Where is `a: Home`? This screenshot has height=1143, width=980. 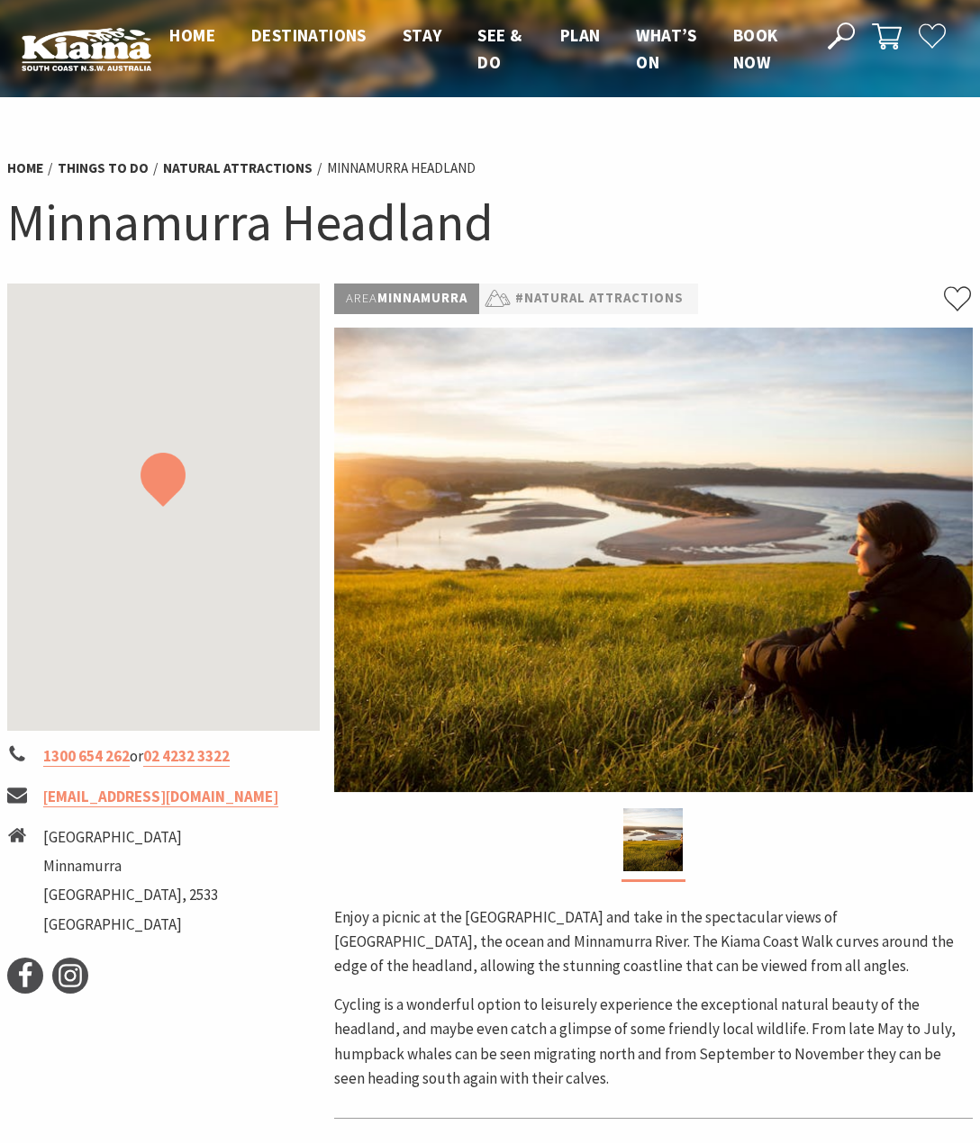 a: Home is located at coordinates (25, 168).